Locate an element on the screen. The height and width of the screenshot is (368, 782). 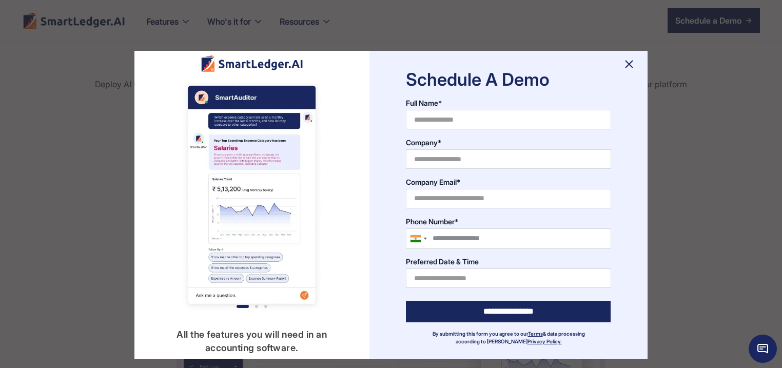
div: Show slide 2 of 3 is located at coordinates (257, 306).